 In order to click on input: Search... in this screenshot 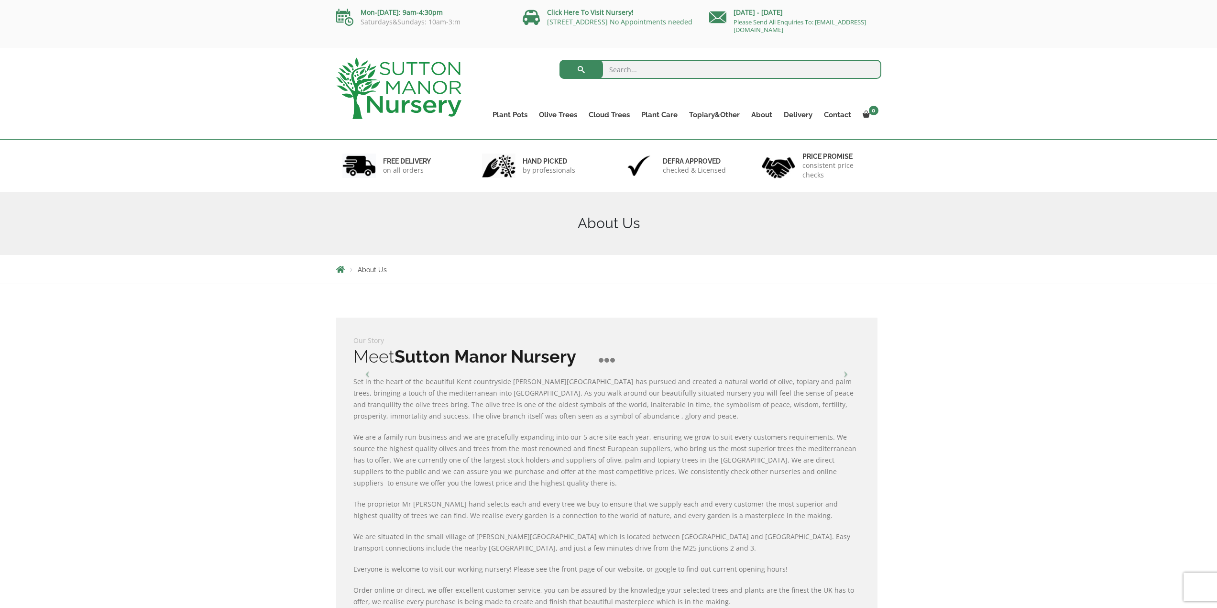, I will do `click(720, 69)`.